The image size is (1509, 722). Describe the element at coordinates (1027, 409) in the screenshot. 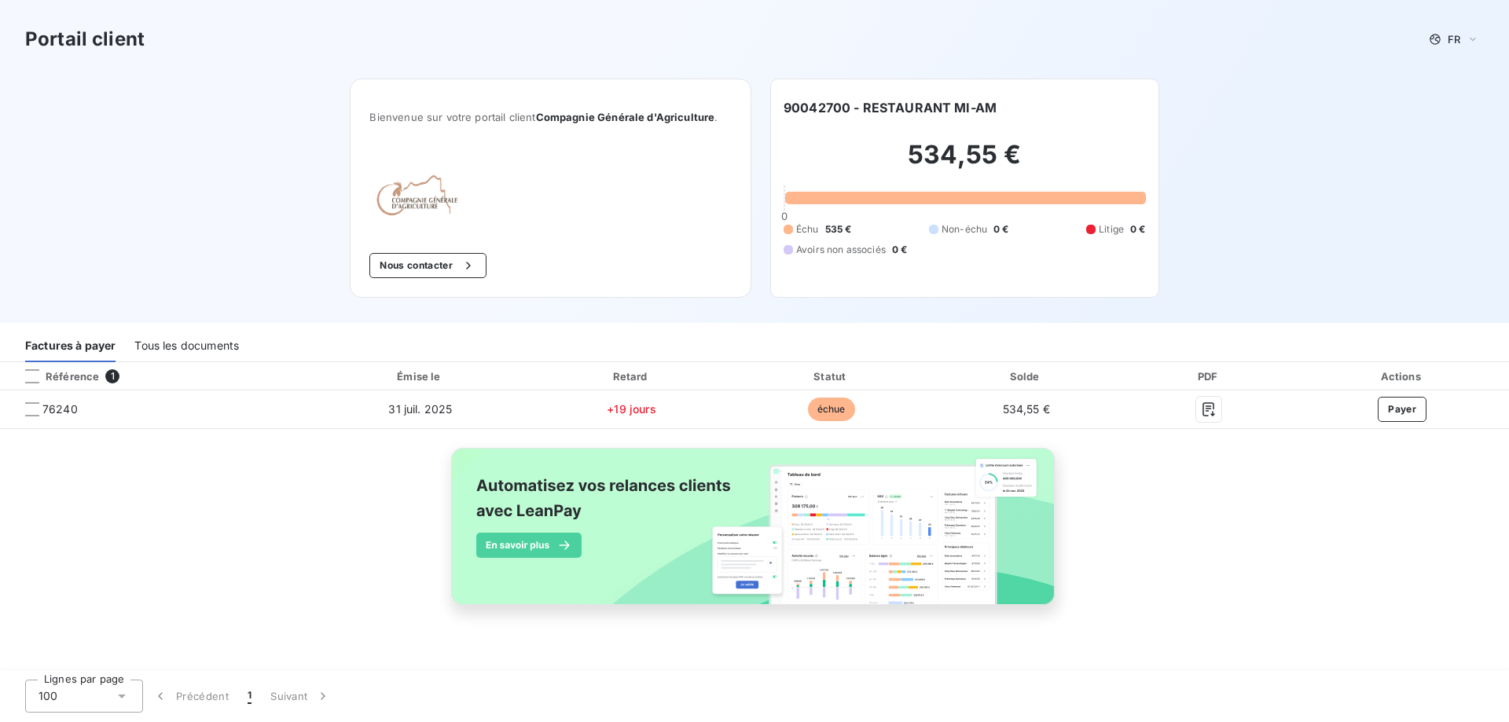

I see `span: 534,55 €` at that location.